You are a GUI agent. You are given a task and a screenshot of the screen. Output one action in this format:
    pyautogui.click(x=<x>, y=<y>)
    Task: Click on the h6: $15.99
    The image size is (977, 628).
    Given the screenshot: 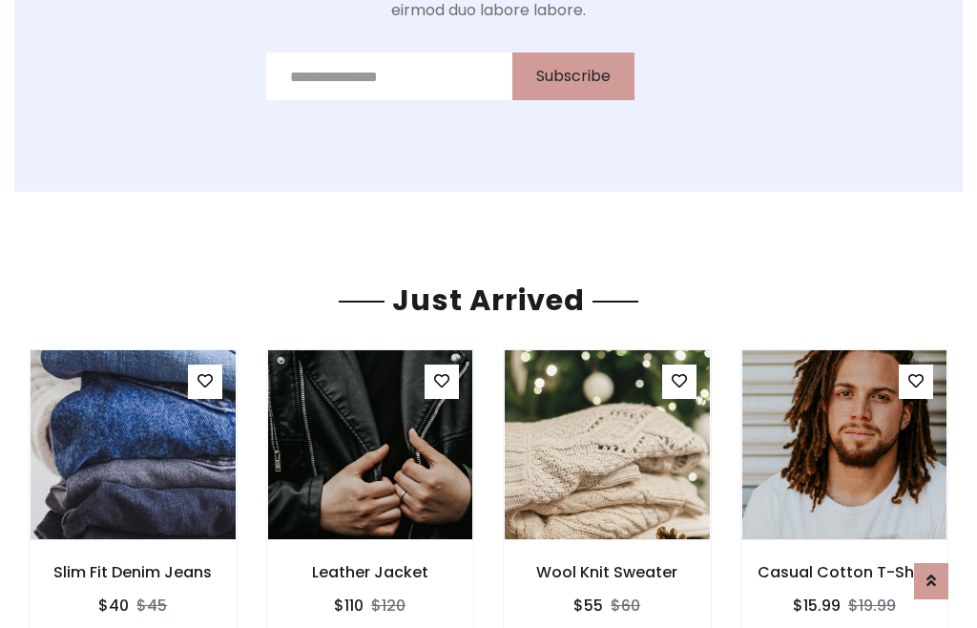 What is the action you would take?
    pyautogui.click(x=817, y=605)
    